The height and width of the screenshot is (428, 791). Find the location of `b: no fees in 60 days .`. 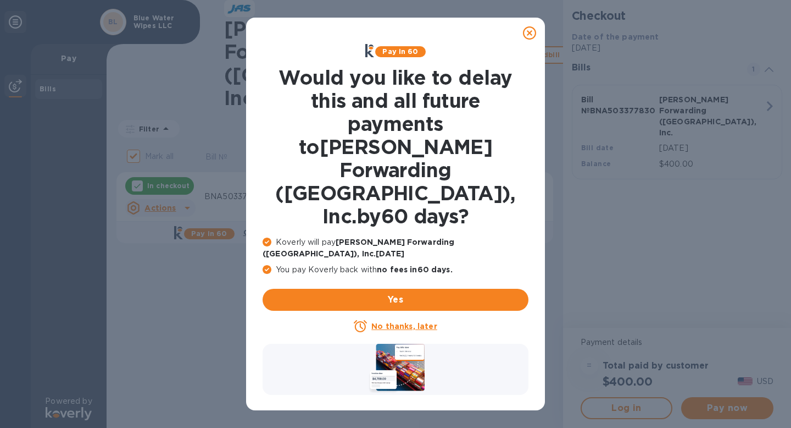

b: no fees in 60 days . is located at coordinates (414, 269).